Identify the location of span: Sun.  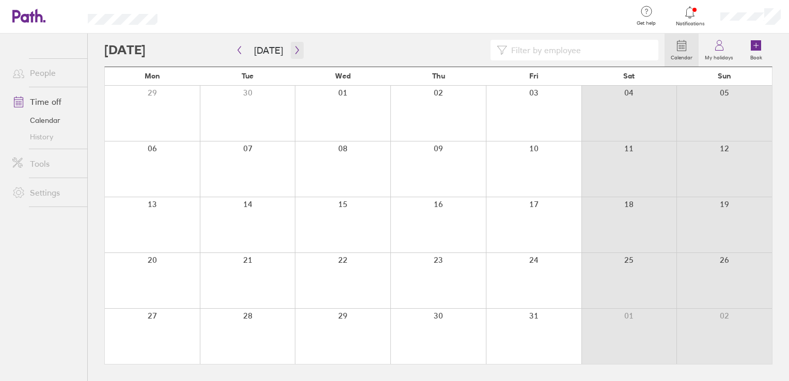
(725, 76).